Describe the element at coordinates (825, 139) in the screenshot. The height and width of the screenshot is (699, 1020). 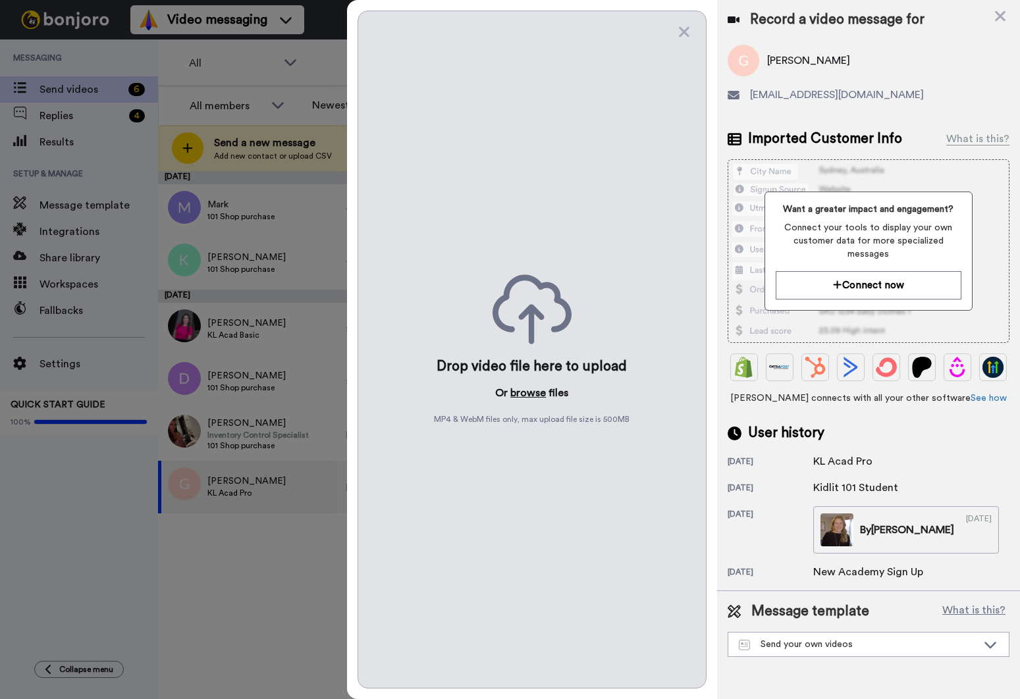
I see `span: Imported Customer Info` at that location.